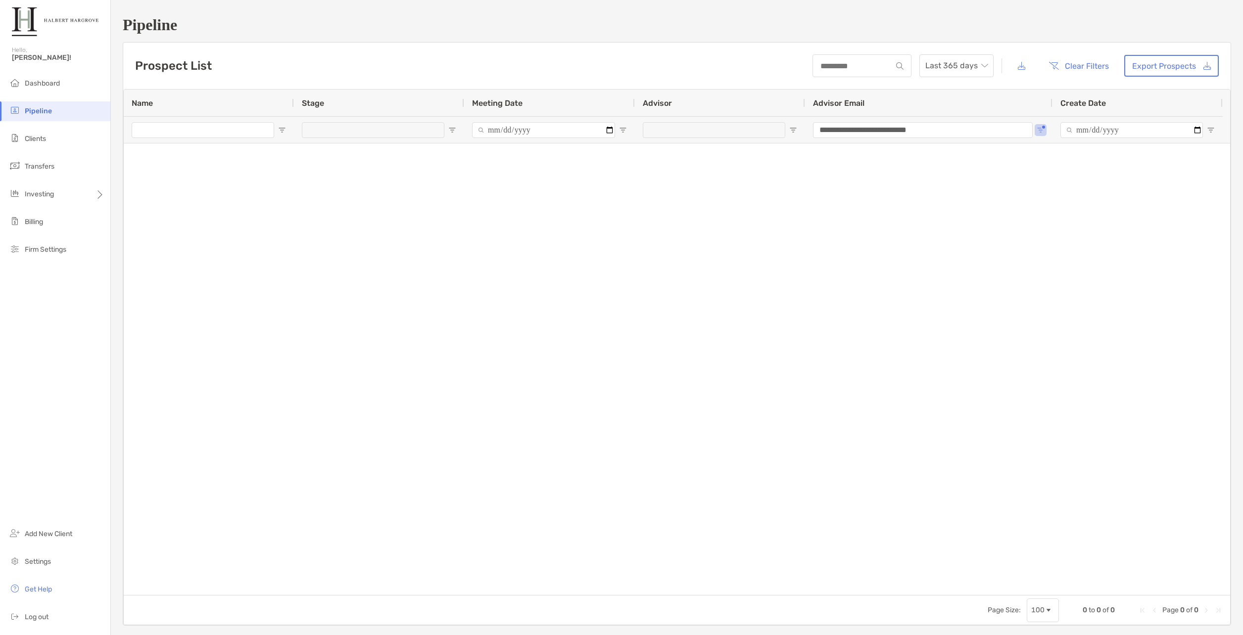 This screenshot has width=1243, height=635. What do you see at coordinates (900, 66) in the screenshot?
I see `img: input icon` at bounding box center [900, 66].